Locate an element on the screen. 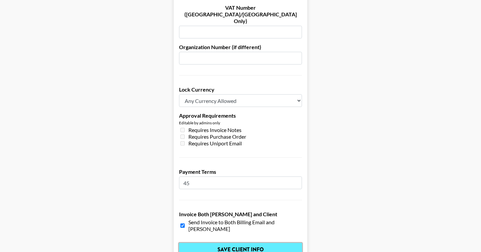  span: Requires Uniport Email is located at coordinates (215, 143).